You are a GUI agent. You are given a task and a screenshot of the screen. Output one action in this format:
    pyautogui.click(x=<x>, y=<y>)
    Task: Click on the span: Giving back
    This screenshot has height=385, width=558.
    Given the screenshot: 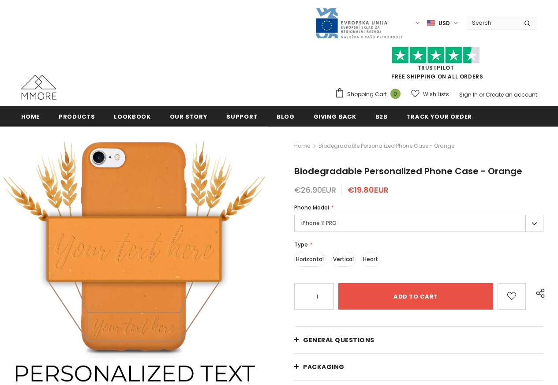 What is the action you would take?
    pyautogui.click(x=335, y=116)
    